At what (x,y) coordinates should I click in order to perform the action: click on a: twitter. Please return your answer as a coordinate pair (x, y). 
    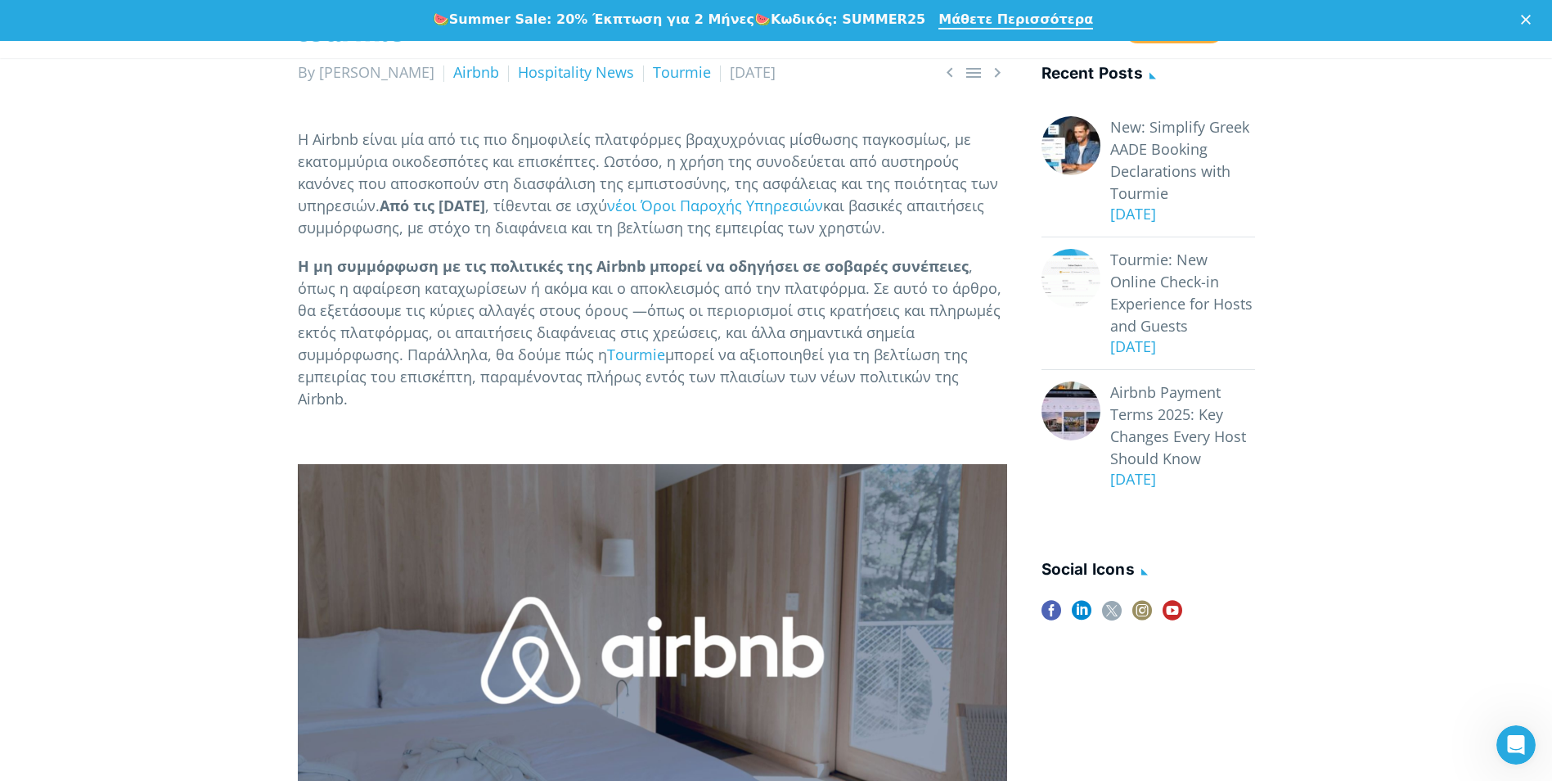
    Looking at the image, I should click on (1112, 615).